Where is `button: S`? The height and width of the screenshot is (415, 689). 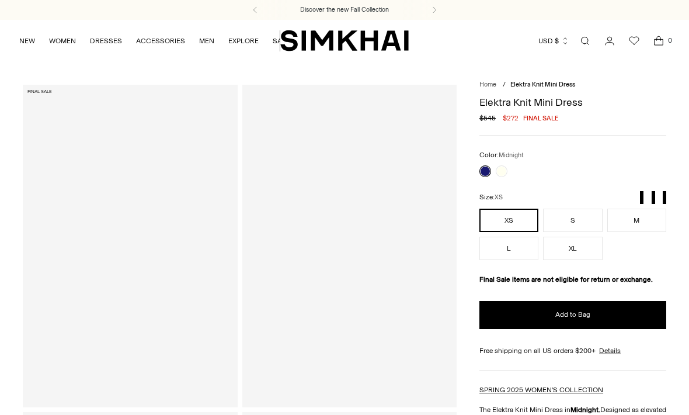
button: S is located at coordinates (573, 220).